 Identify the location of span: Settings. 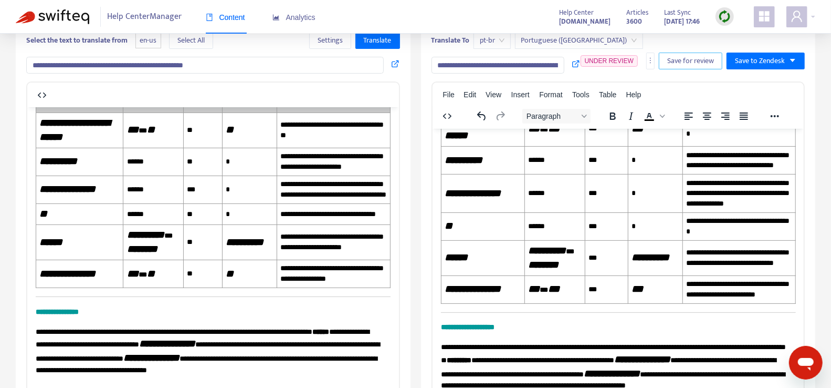
(330, 40).